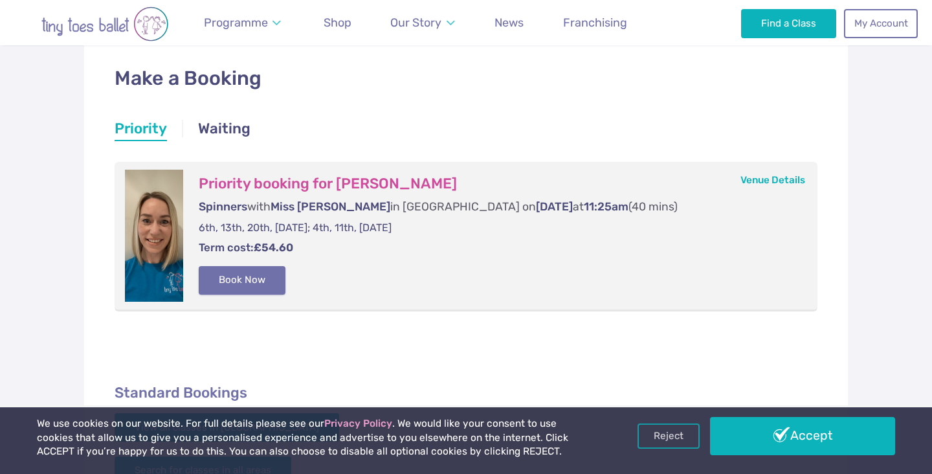  I want to click on span: Shop, so click(337, 22).